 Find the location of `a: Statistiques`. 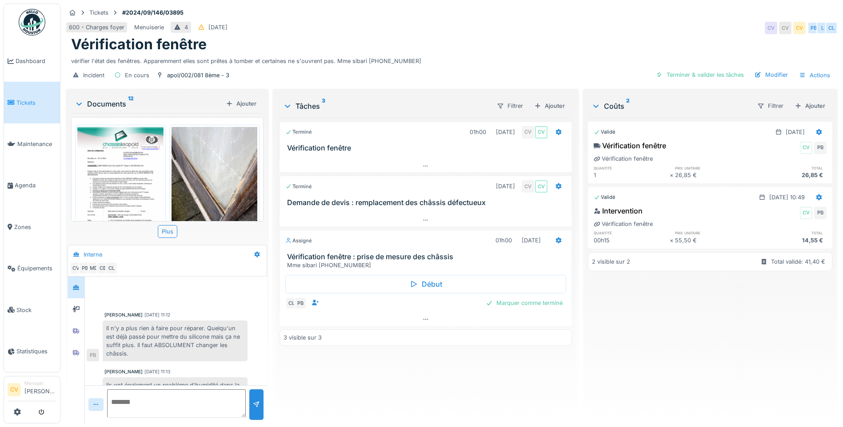

a: Statistiques is located at coordinates (32, 352).